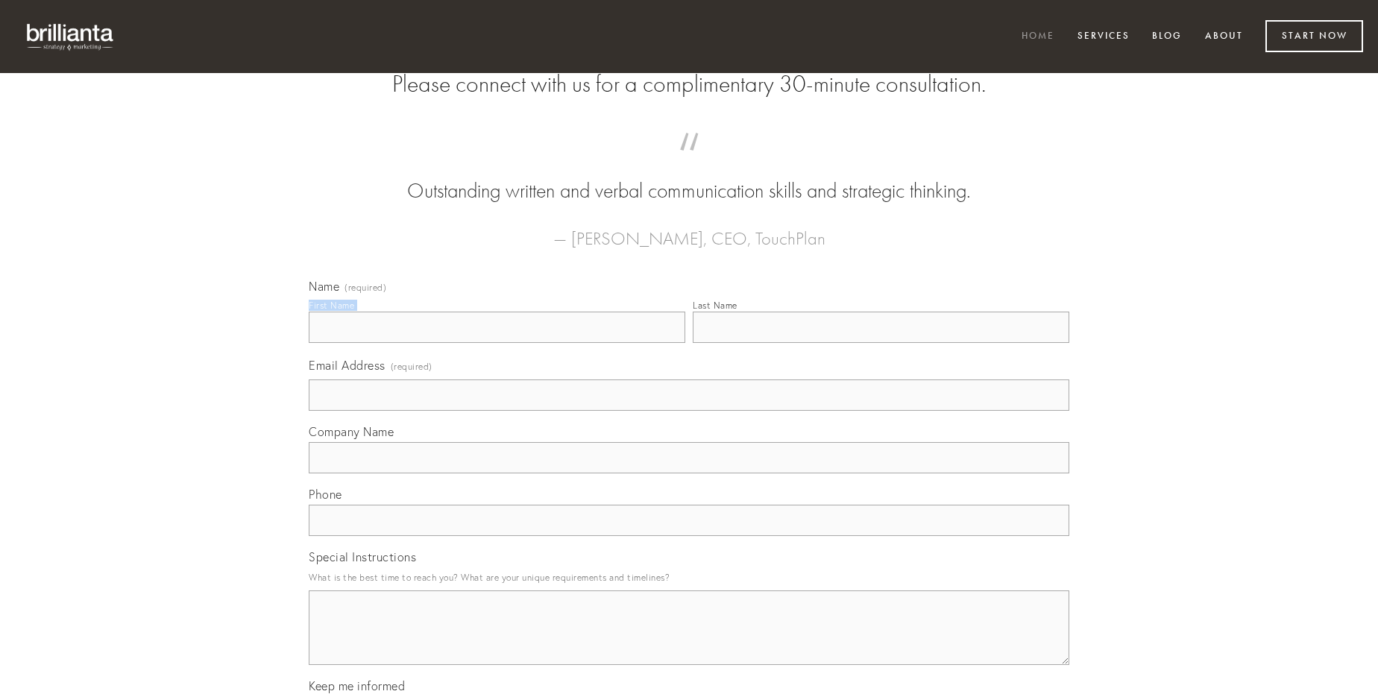  I want to click on blockquote: Outstanding written and verbal communication skills and strategic thinking., so click(689, 177).